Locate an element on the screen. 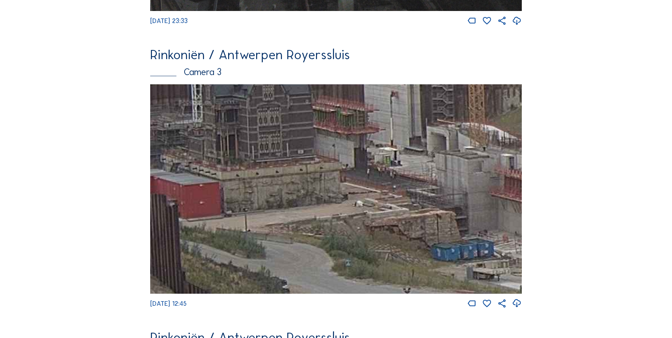 Image resolution: width=672 pixels, height=338 pixels. div: Camera 3 is located at coordinates (336, 72).